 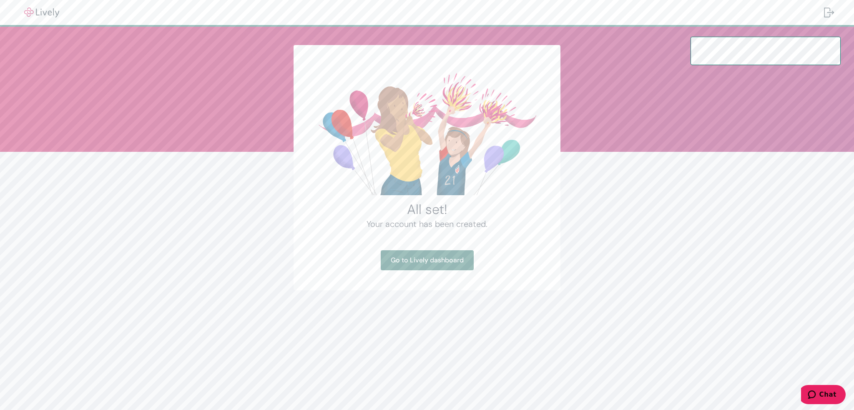 What do you see at coordinates (427, 209) in the screenshot?
I see `h2: All set!` at bounding box center [427, 209].